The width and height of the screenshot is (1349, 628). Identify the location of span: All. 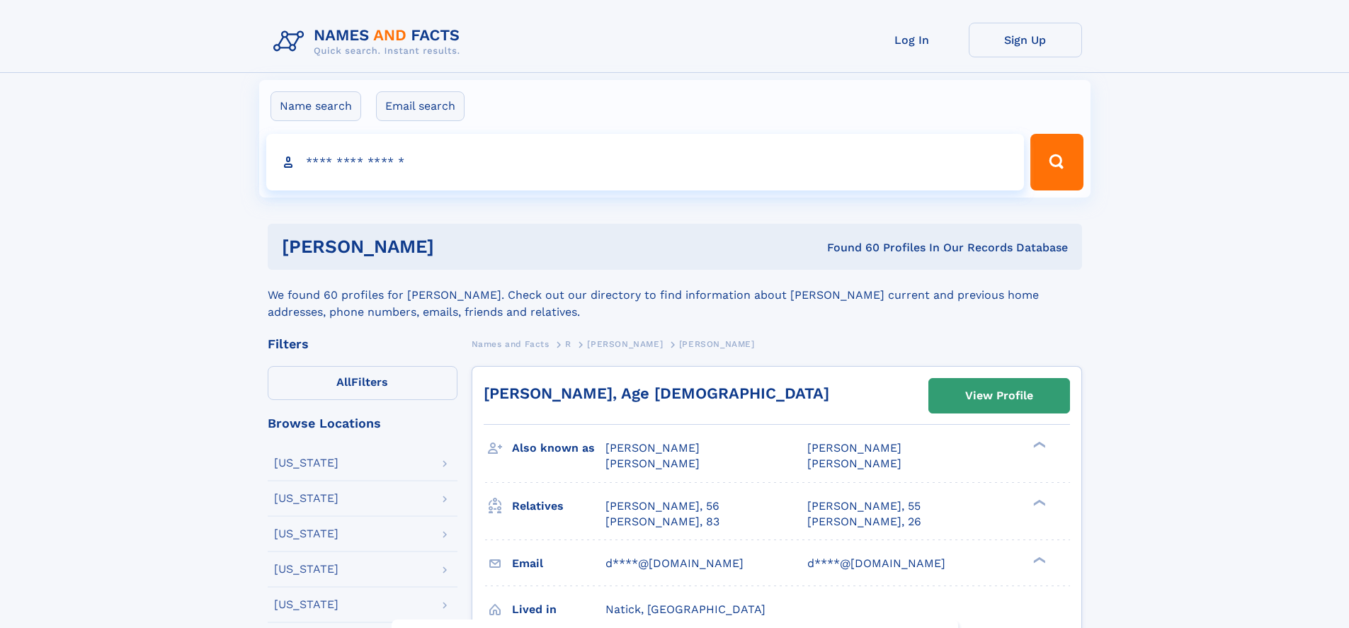
(344, 382).